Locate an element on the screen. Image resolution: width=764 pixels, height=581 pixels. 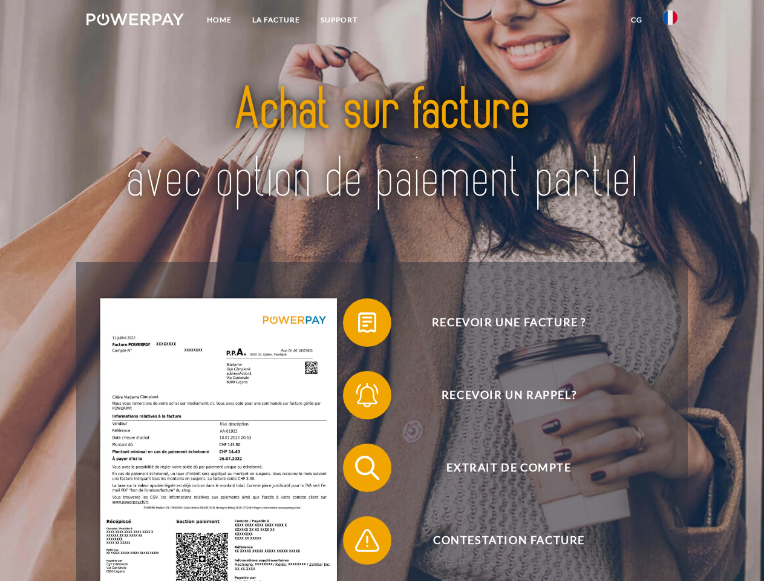
button: Extrait de compte is located at coordinates (500, 467).